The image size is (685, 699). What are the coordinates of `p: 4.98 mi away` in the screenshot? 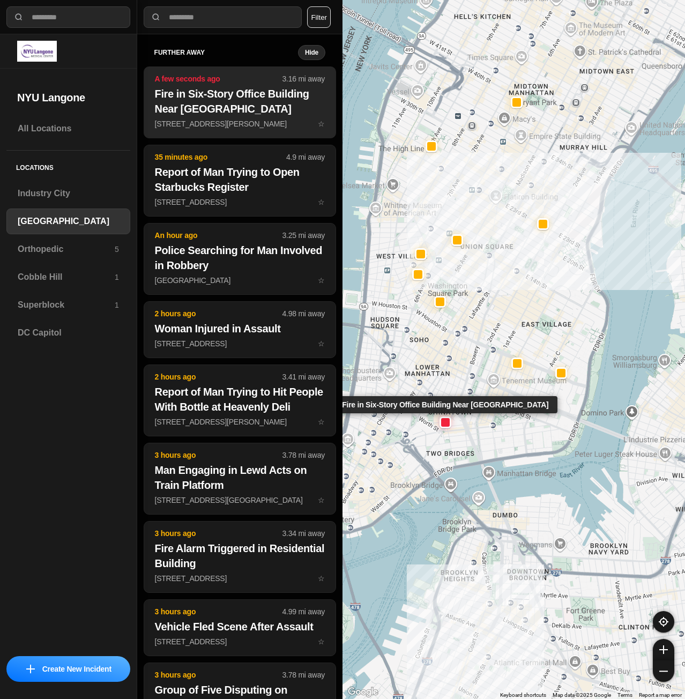 It's located at (303, 313).